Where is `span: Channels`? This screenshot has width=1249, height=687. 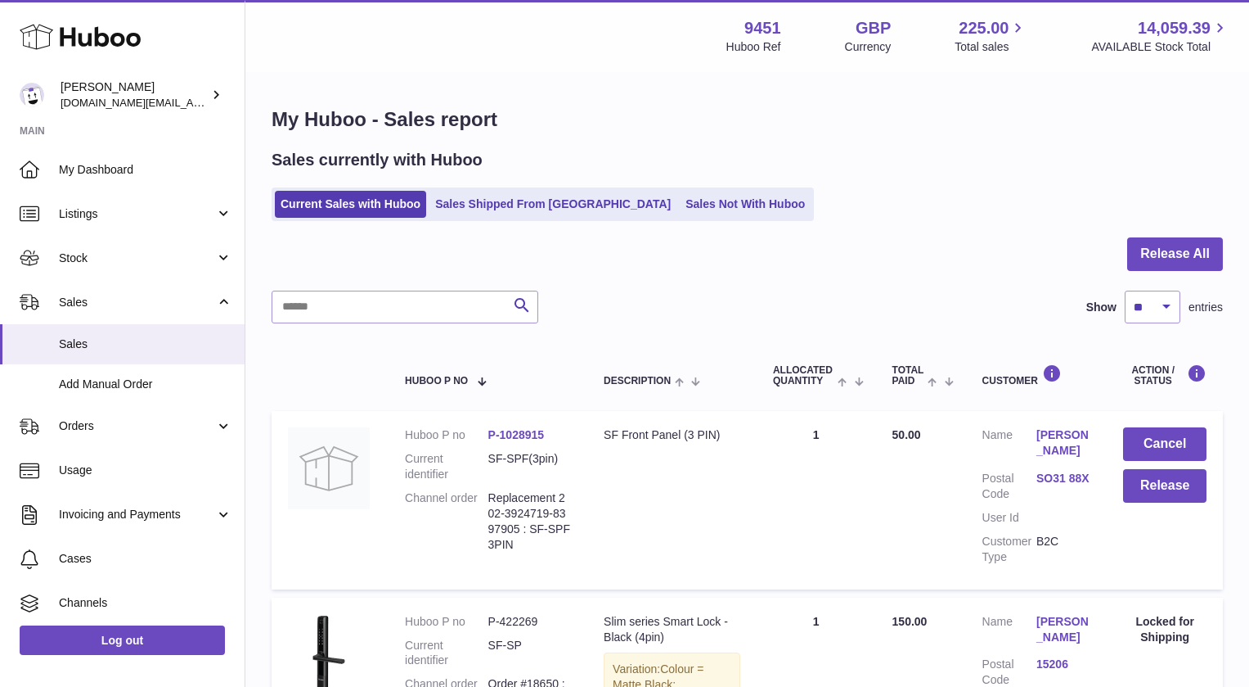
span: Channels is located at coordinates (146, 602).